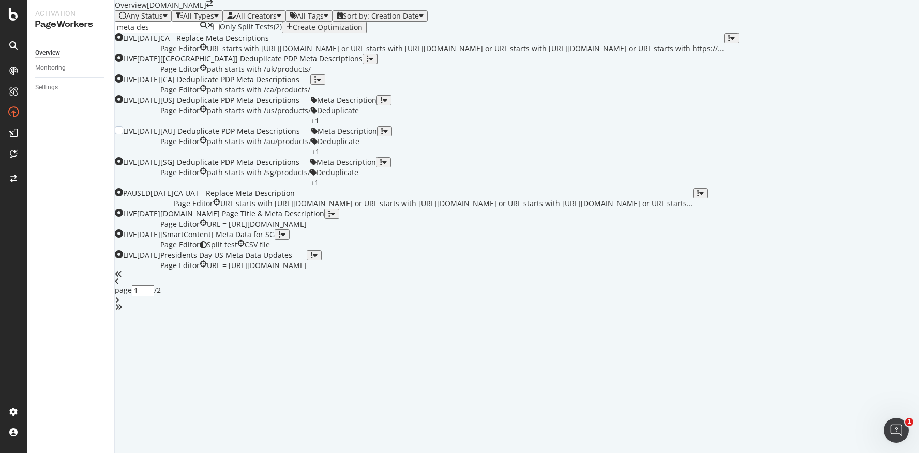 Image resolution: width=919 pixels, height=453 pixels. What do you see at coordinates (310, 16) in the screenshot?
I see `div: All Tags` at bounding box center [310, 16].